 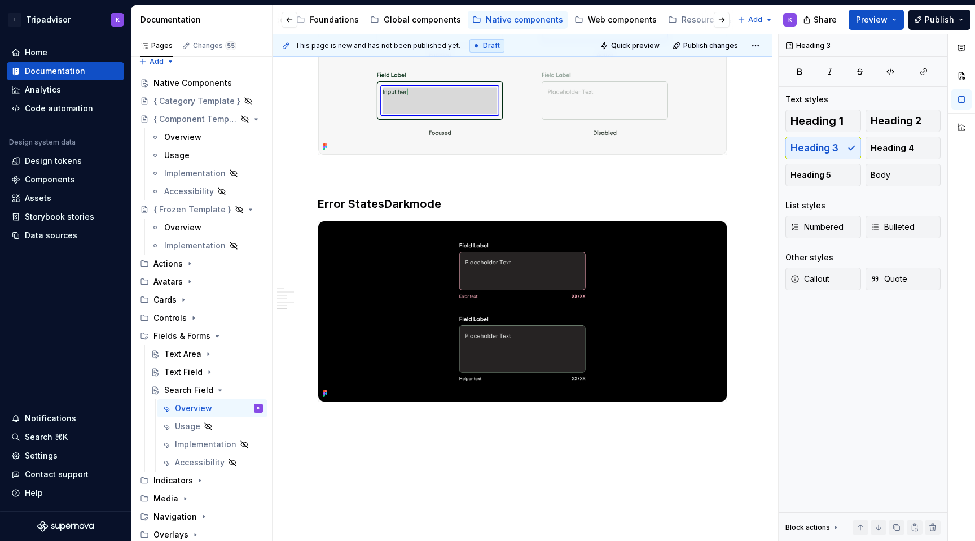 I want to click on button: Publish, so click(x=940, y=20).